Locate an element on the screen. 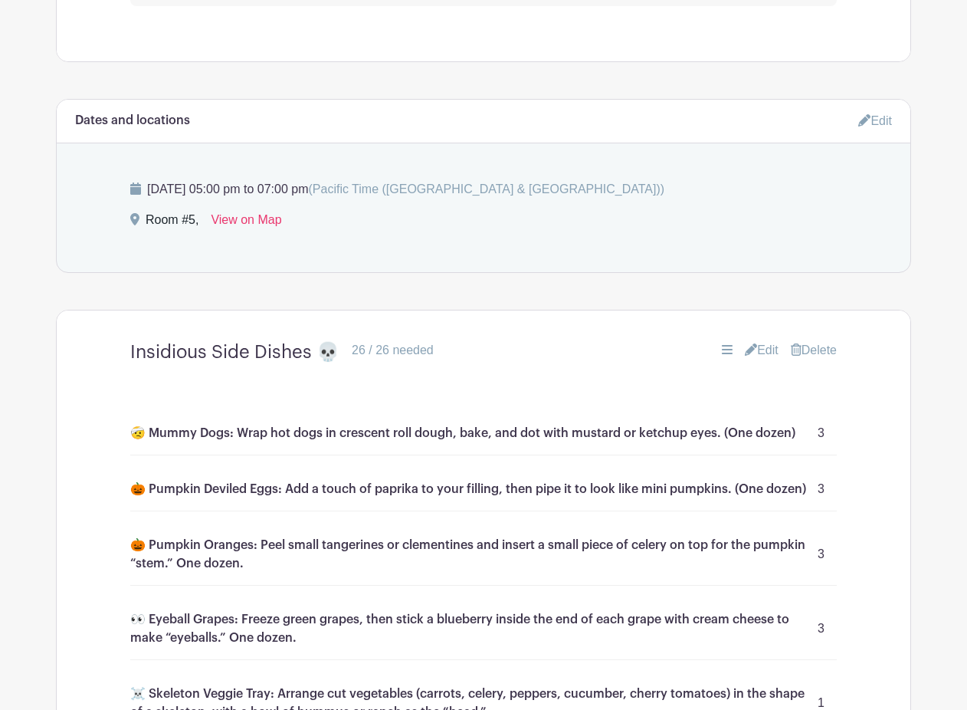 The height and width of the screenshot is (710, 967). p: 🎃 Pumpkin Deviled Eggs: Add a touch of paprika to your filling, then pipe it to look like mini pu... is located at coordinates (468, 489).